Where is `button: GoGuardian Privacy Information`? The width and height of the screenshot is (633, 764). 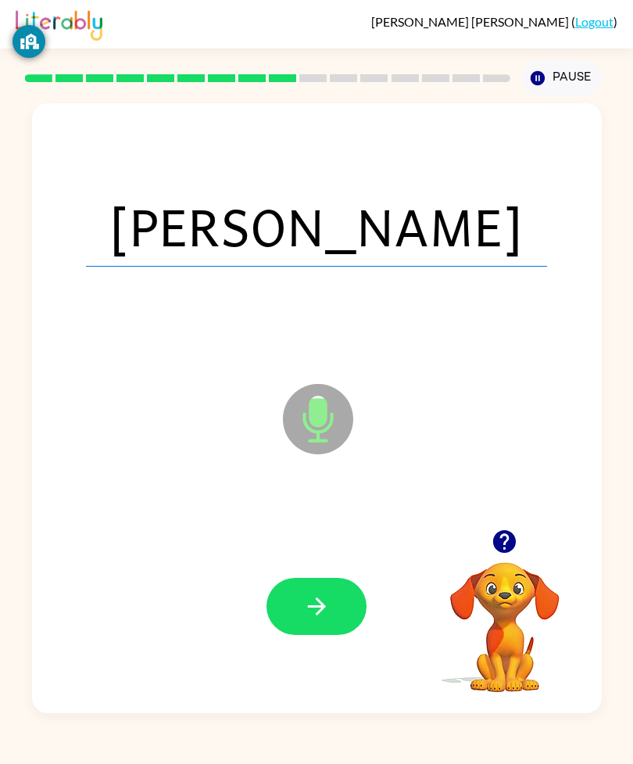
button: GoGuardian Privacy Information is located at coordinates (29, 41).